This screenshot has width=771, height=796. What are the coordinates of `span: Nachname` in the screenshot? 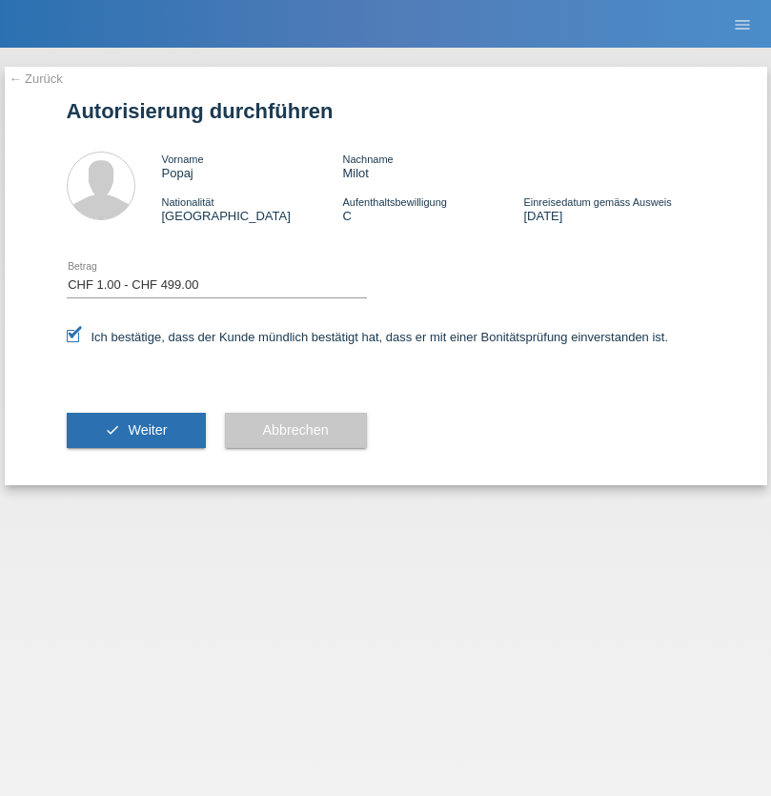 It's located at (367, 159).